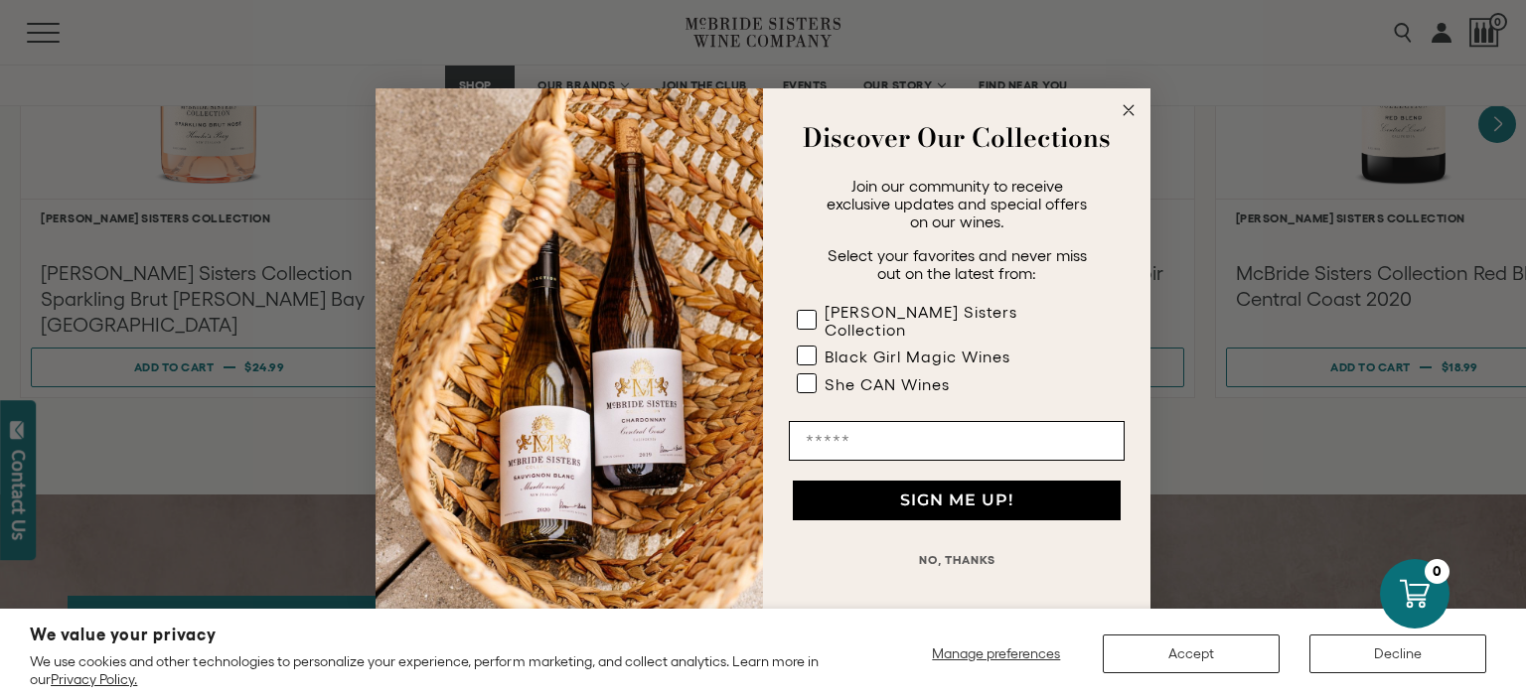 The height and width of the screenshot is (698, 1526). Describe the element at coordinates (93, 680) in the screenshot. I see `a: Privacy Policy.` at that location.